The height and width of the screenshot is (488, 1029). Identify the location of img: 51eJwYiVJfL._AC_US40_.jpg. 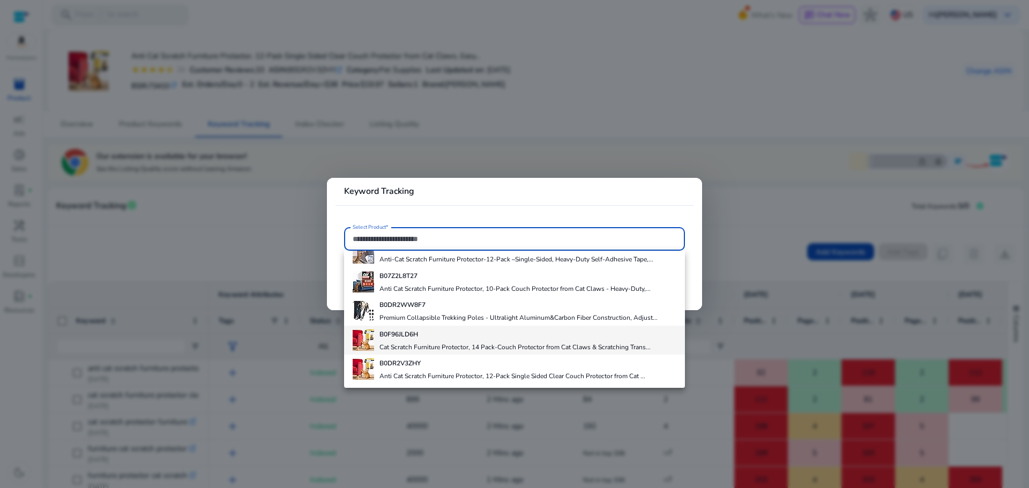
(363, 282).